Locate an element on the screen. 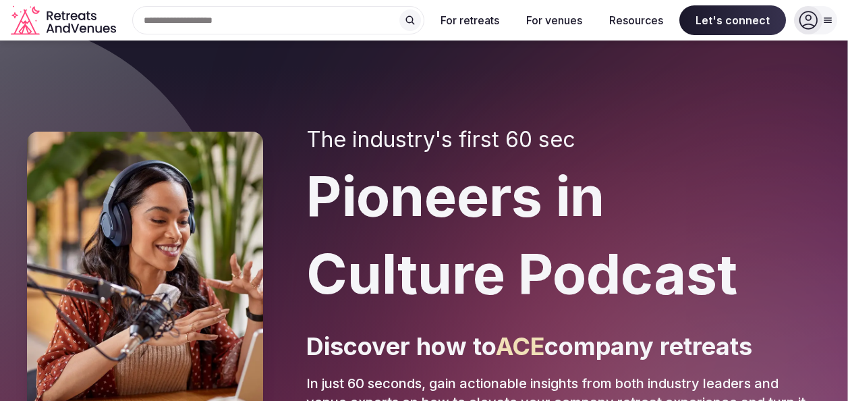 The height and width of the screenshot is (401, 848). span: ACE is located at coordinates (520, 346).